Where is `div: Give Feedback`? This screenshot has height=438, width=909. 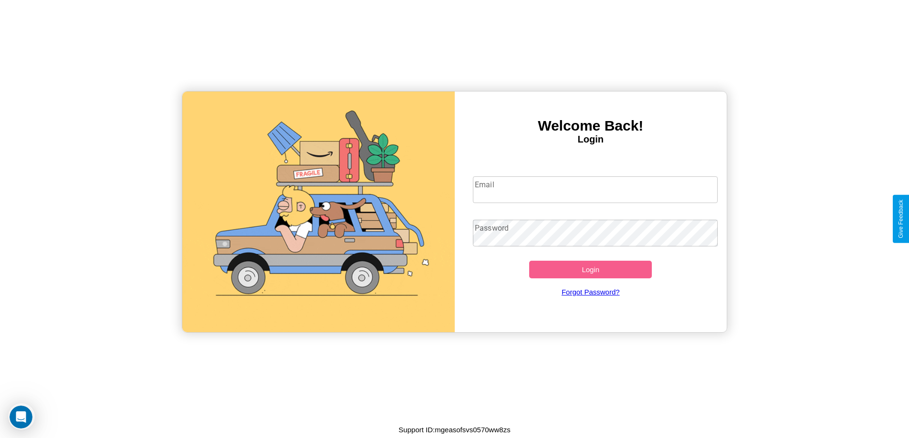
div: Give Feedback is located at coordinates (901, 219).